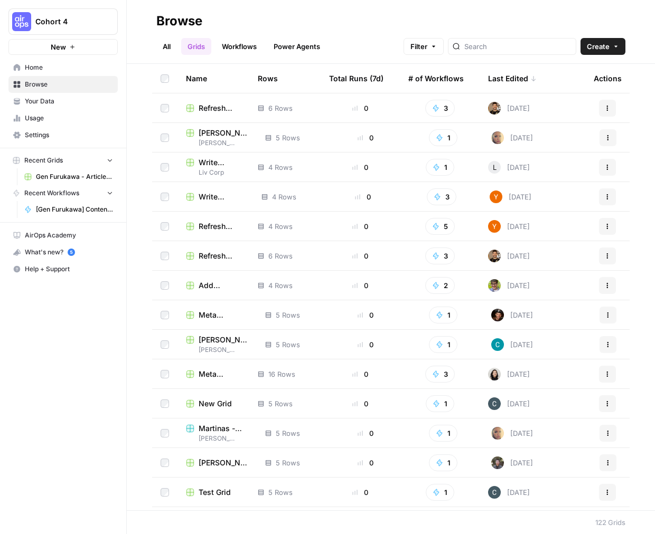  Describe the element at coordinates (22, 22) in the screenshot. I see `img: Cohort 4 Logo` at that location.